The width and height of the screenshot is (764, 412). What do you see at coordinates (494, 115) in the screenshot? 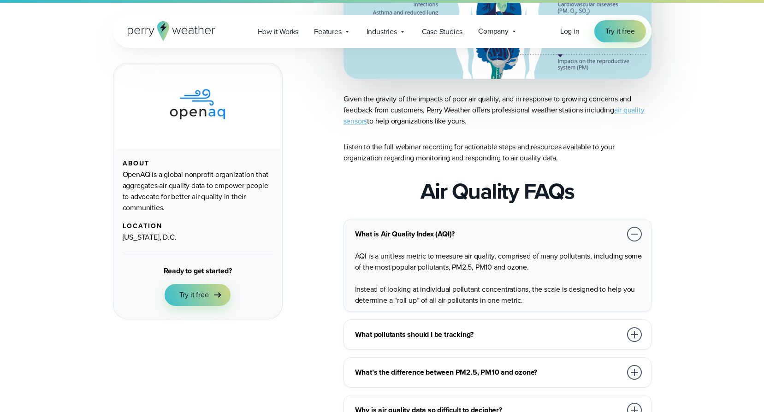
I see `a: air quality sensors` at bounding box center [494, 115].